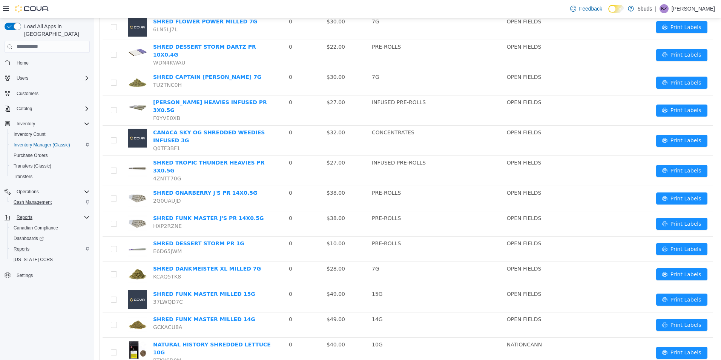 This screenshot has width=721, height=360. I want to click on span: Transfers (Classic), so click(50, 166).